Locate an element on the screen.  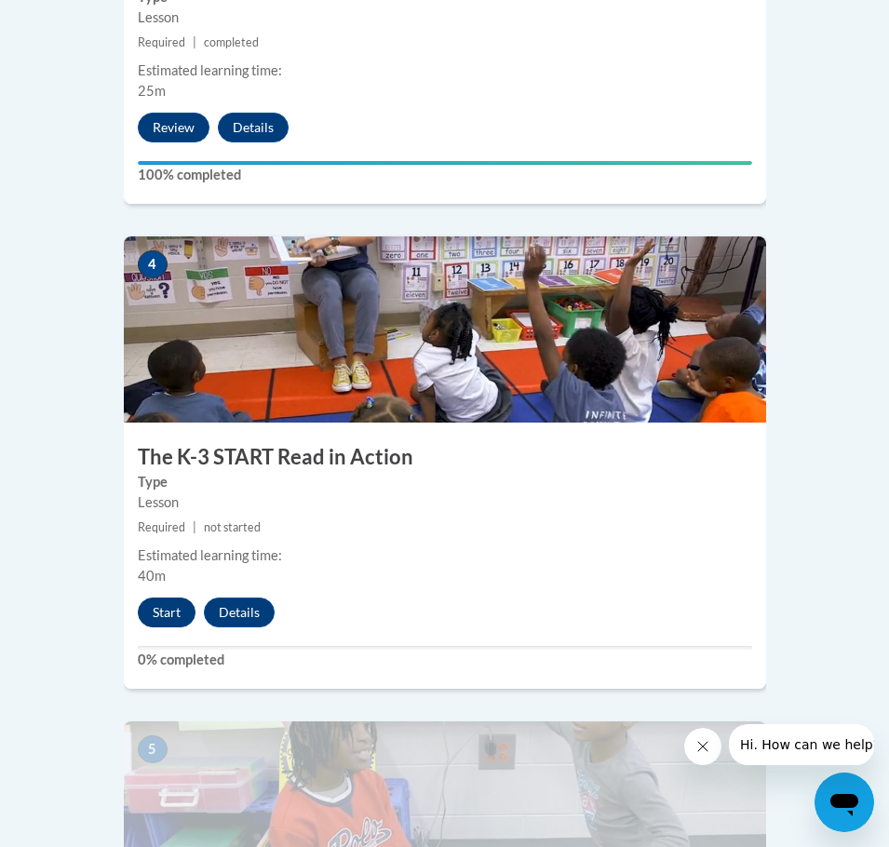
div: Your progress is located at coordinates (445, 163).